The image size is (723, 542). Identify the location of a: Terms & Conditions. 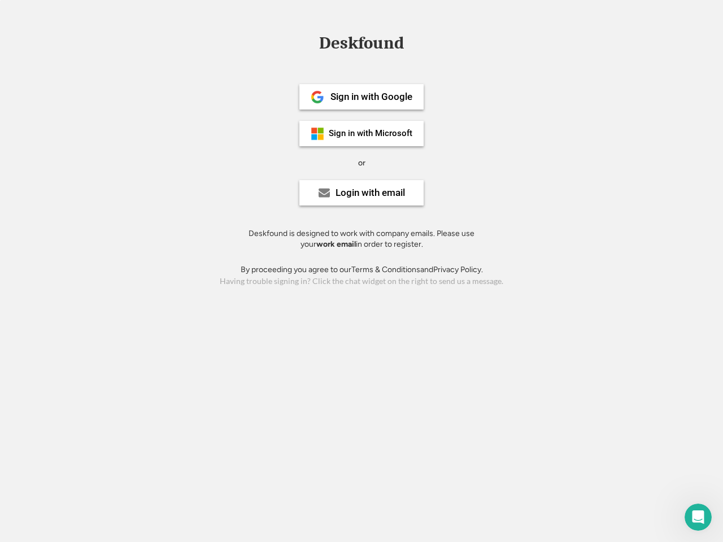
(386, 269).